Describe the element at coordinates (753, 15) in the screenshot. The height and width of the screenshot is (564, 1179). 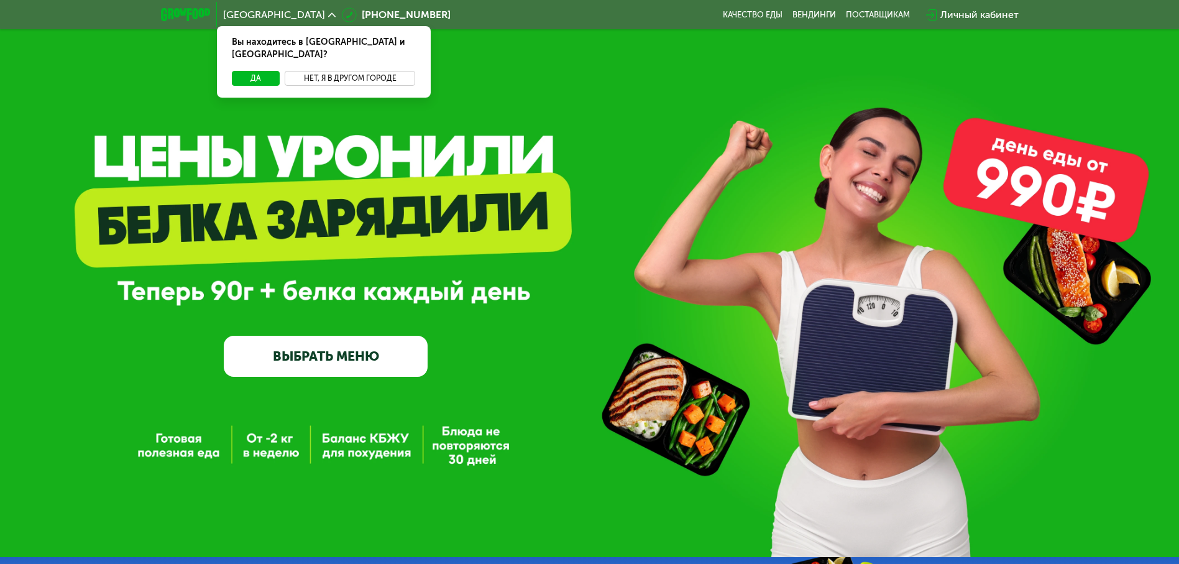
I see `a: Качество еды` at that location.